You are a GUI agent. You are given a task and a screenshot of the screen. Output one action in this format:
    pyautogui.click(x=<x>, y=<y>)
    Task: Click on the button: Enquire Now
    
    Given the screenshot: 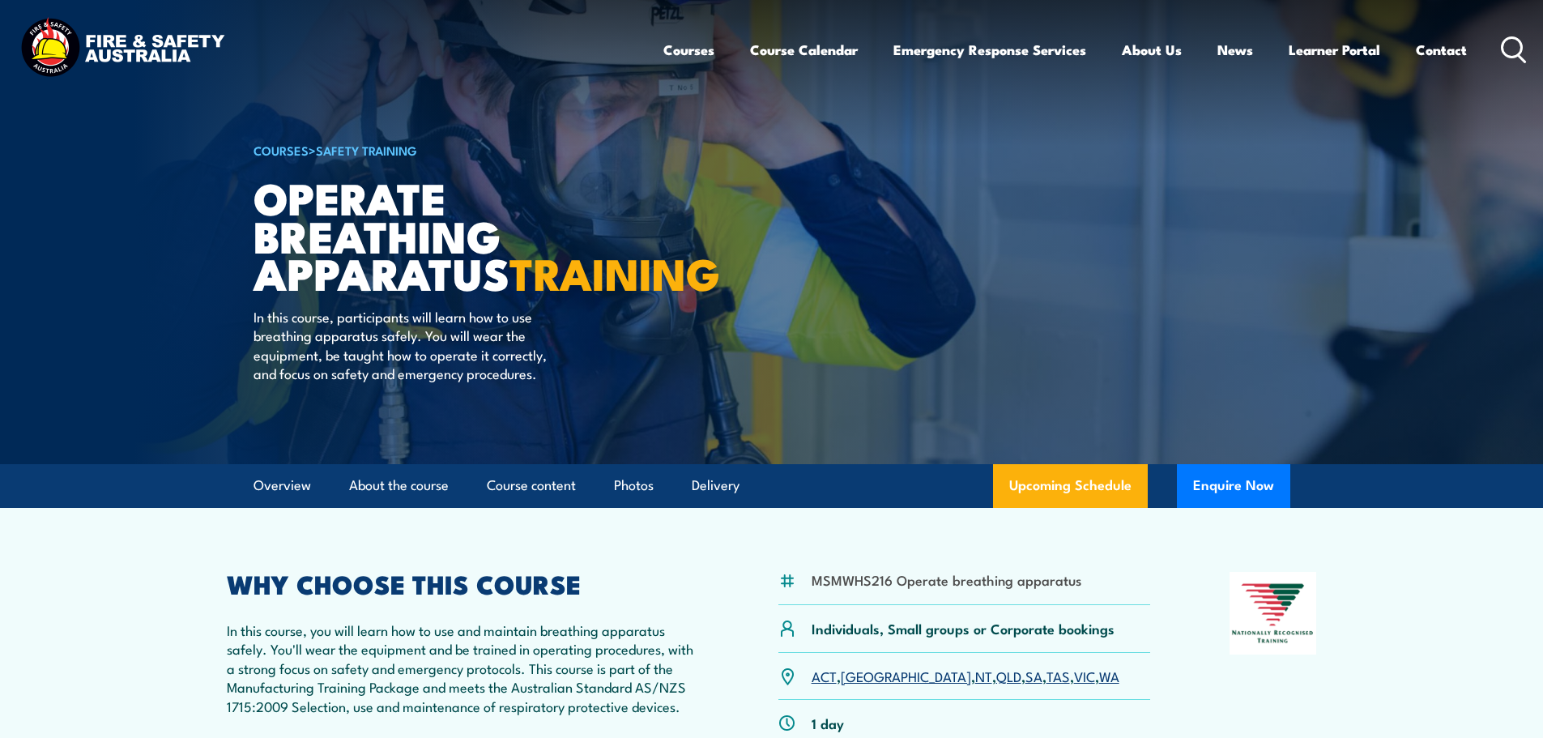 What is the action you would take?
    pyautogui.click(x=1234, y=486)
    